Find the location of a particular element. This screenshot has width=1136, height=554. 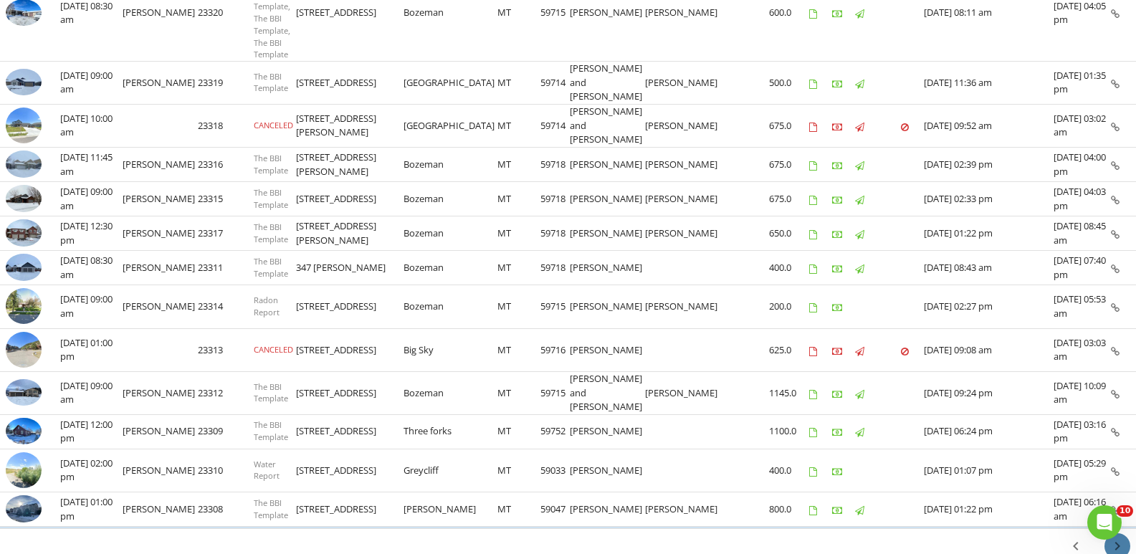

td: 23319 is located at coordinates (226, 83).